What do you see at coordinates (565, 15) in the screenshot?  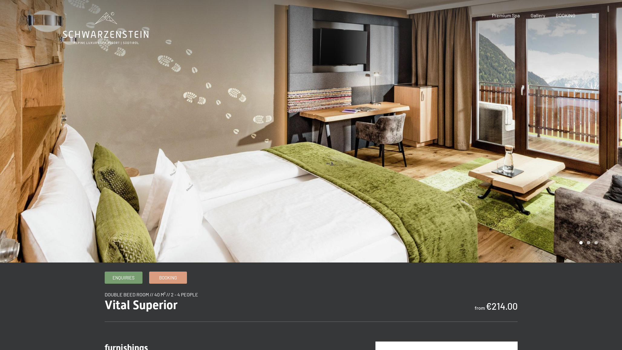 I see `a: BOOKING` at bounding box center [565, 15].